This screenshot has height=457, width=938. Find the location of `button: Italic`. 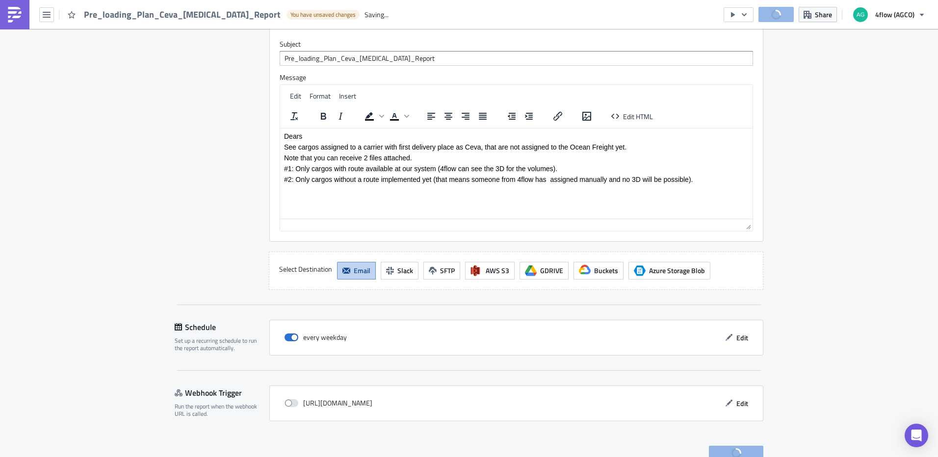

button: Italic is located at coordinates (340, 116).